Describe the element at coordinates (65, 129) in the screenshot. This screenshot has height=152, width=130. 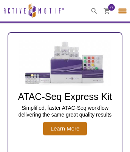
I see `span: Learn More` at that location.